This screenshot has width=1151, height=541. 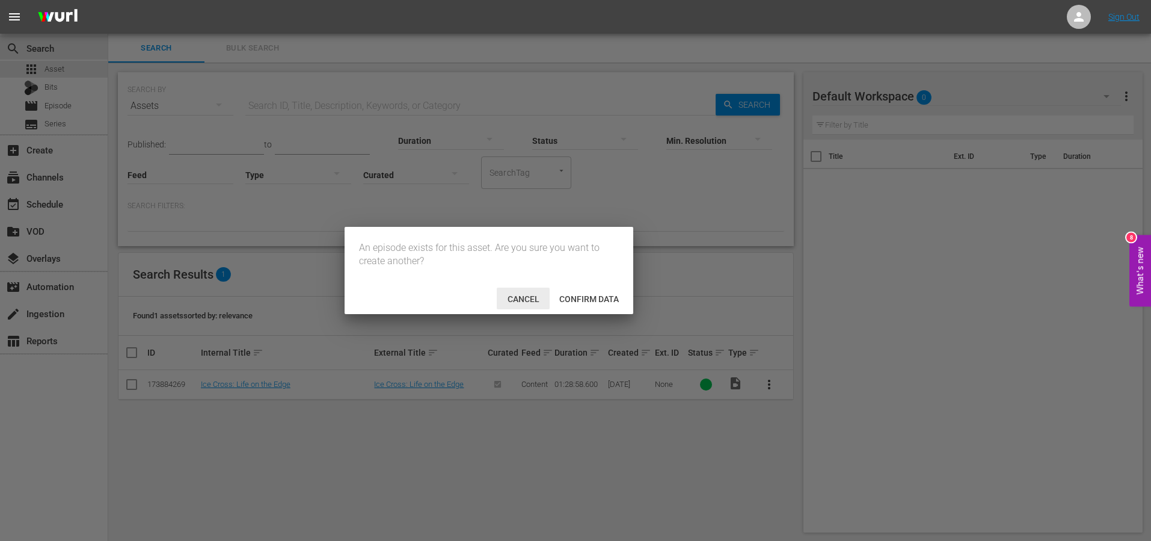 What do you see at coordinates (1124, 17) in the screenshot?
I see `a: Sign Out` at bounding box center [1124, 17].